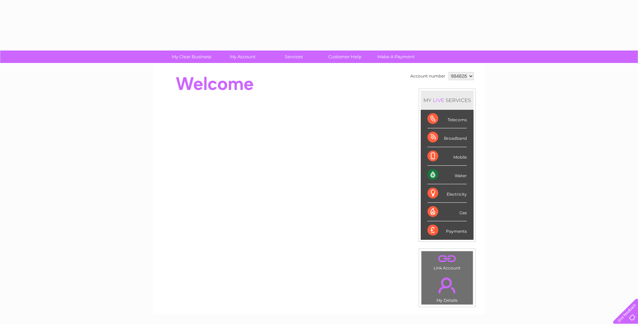  What do you see at coordinates (447, 175) in the screenshot?
I see `div: Water` at bounding box center [447, 175].